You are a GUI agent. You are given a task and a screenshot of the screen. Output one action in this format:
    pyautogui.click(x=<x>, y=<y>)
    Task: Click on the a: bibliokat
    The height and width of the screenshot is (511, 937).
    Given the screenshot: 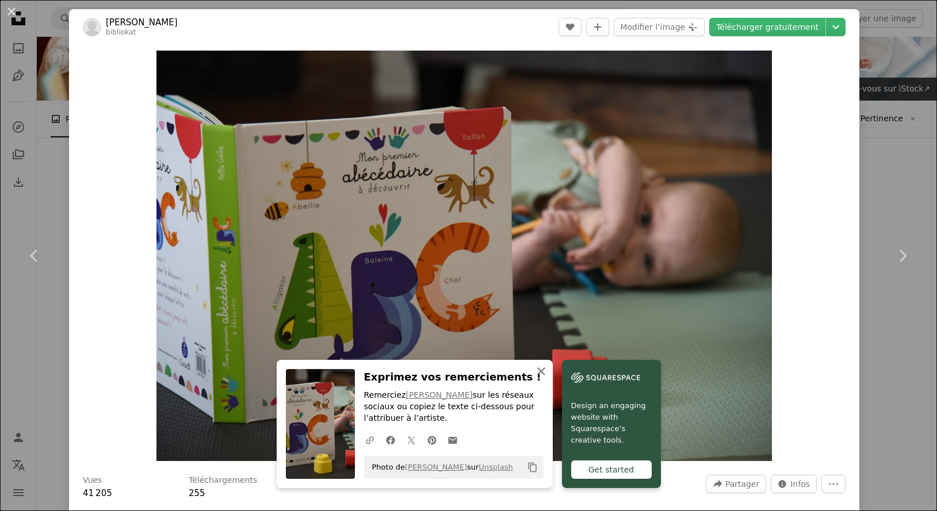 What is the action you would take?
    pyautogui.click(x=121, y=32)
    